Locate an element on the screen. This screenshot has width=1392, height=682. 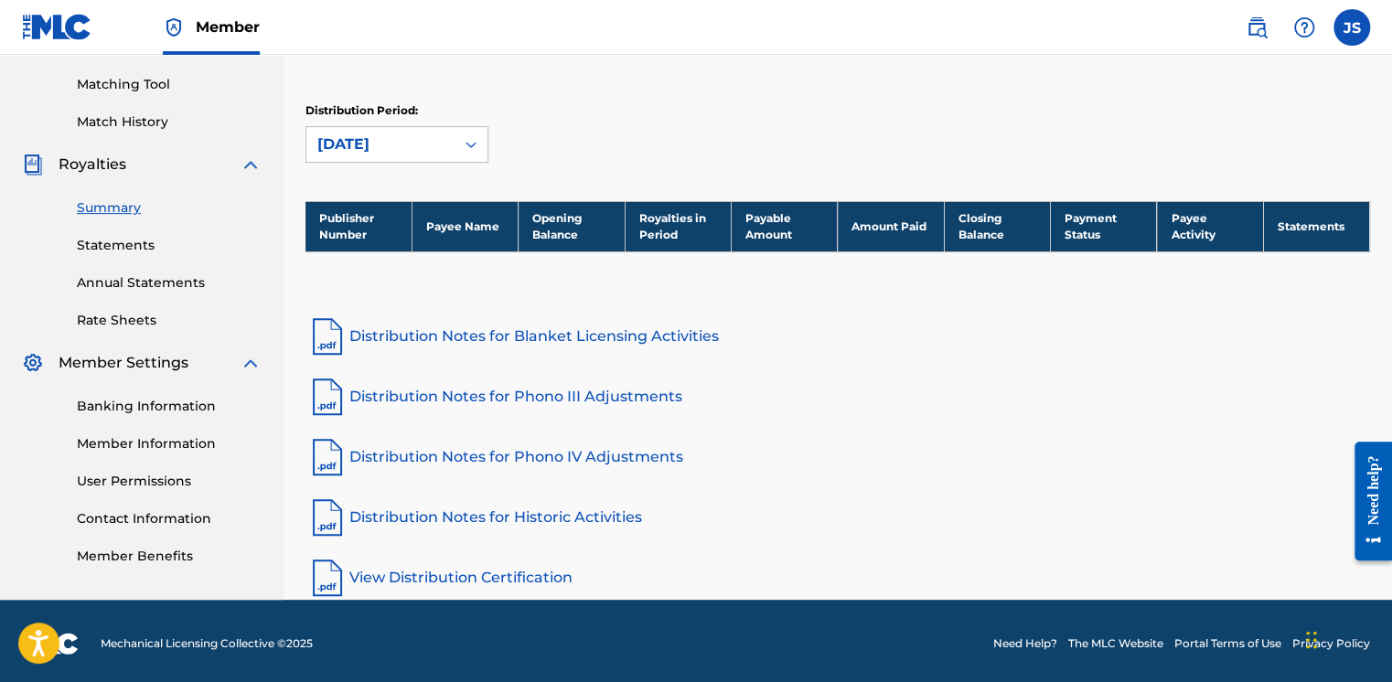
a: Need Help? is located at coordinates (1025, 644).